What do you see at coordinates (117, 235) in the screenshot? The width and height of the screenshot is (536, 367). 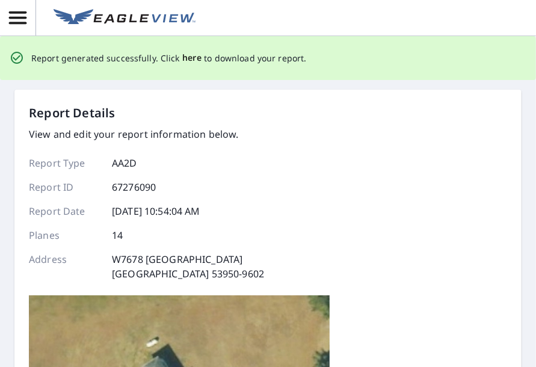 I see `p: 14` at bounding box center [117, 235].